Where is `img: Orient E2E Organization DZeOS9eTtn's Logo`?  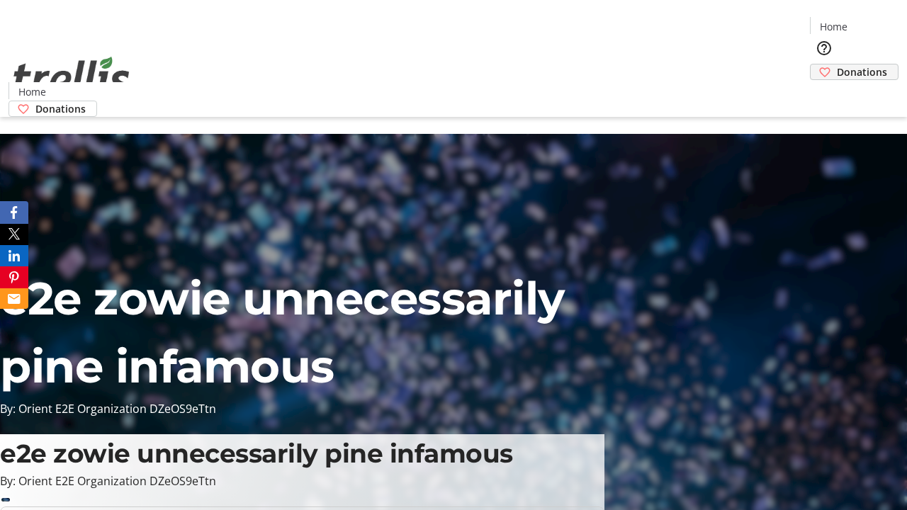
img: Orient E2E Organization DZeOS9eTtn's Logo is located at coordinates (72, 77).